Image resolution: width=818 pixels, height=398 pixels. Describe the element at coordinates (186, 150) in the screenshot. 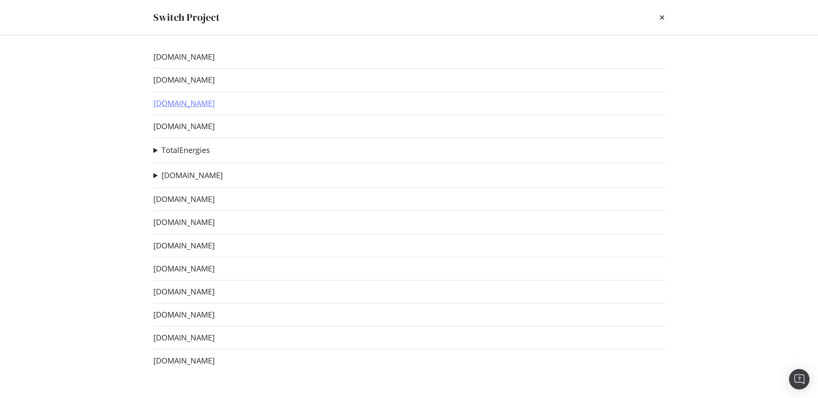

I see `a: TotalEnergies` at that location.